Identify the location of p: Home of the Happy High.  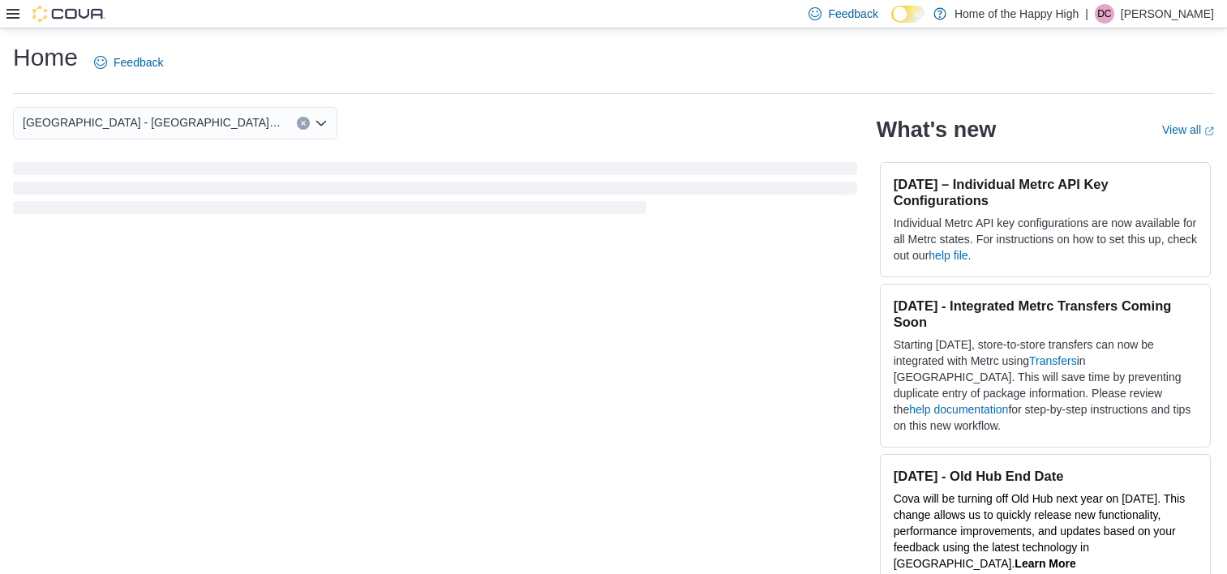
(1016, 14).